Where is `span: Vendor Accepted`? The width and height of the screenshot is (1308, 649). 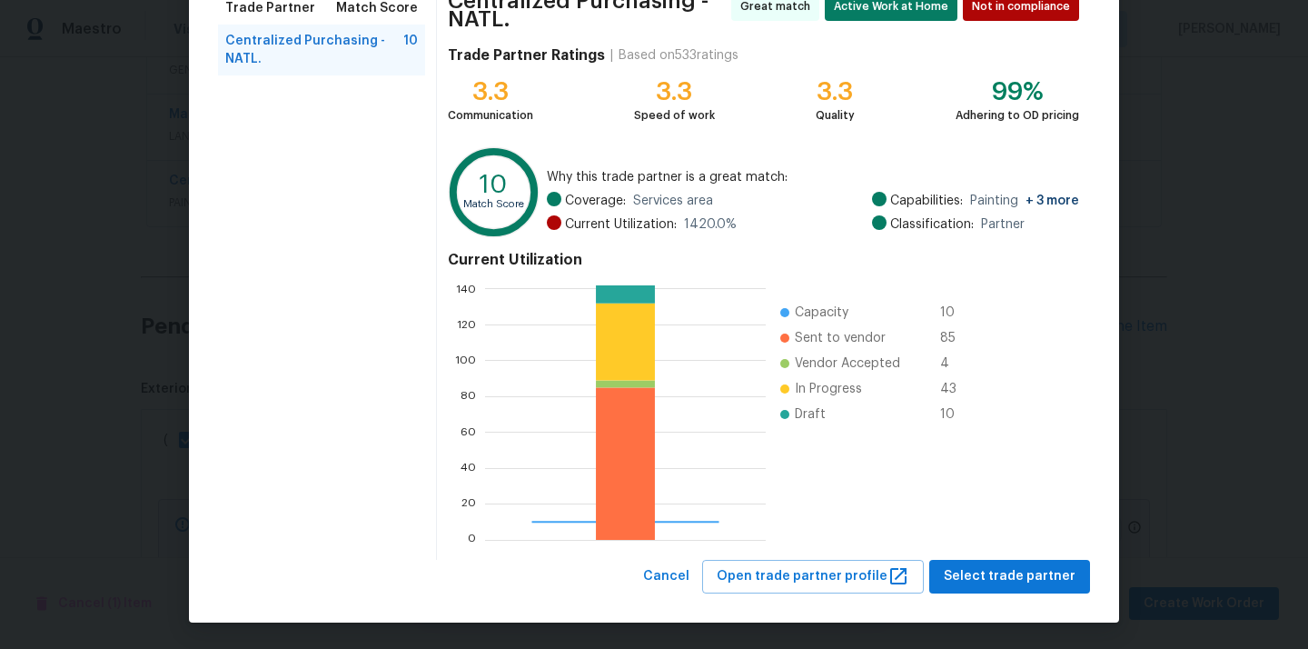 span: Vendor Accepted is located at coordinates (848, 363).